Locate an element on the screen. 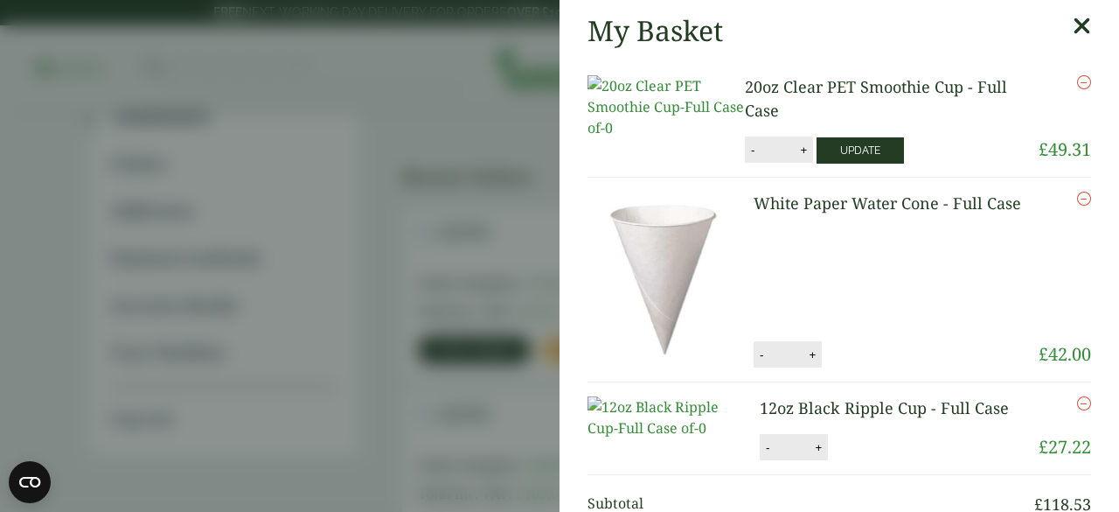 This screenshot has width=1119, height=512. a: White Paper Water Cone - Full Case is located at coordinates (888, 203).